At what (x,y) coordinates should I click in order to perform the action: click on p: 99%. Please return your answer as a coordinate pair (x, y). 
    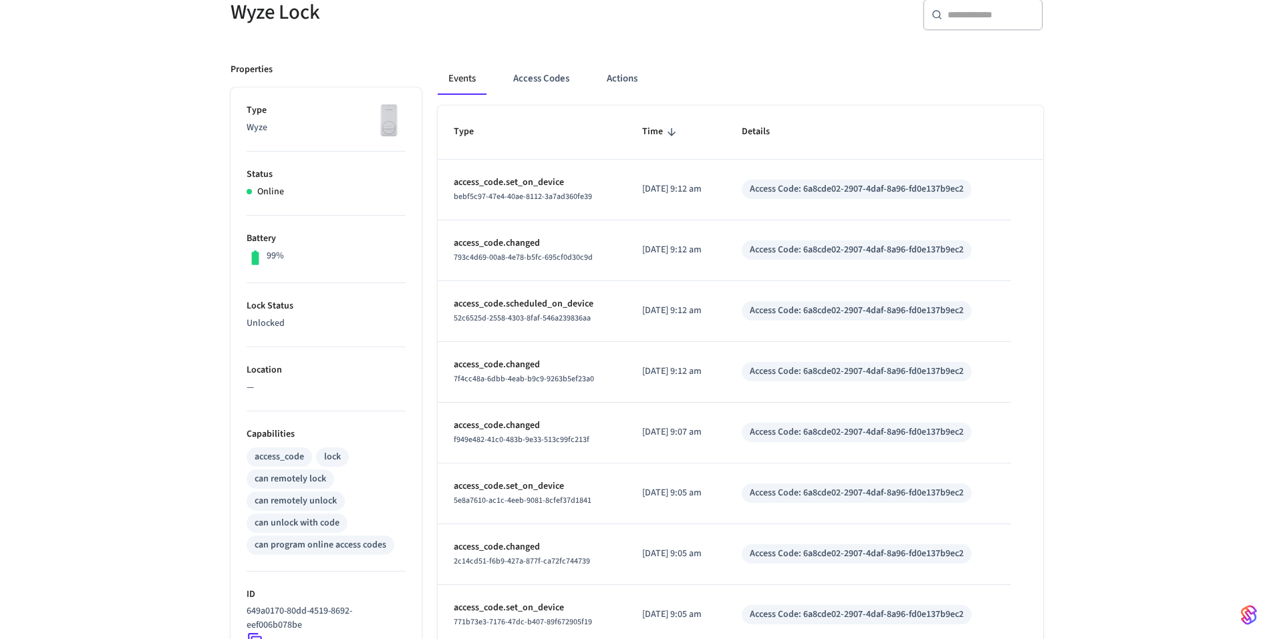
    Looking at the image, I should click on (275, 256).